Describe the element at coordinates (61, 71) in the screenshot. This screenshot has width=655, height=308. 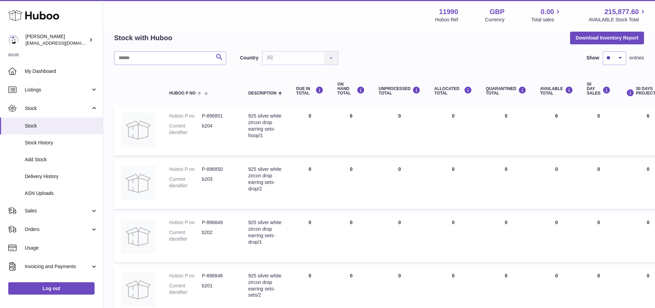
I see `span: My Dashboard` at that location.